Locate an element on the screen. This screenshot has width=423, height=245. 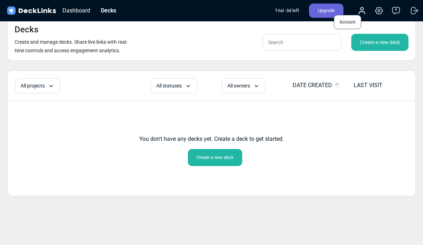
h4: Decks is located at coordinates (26, 30).